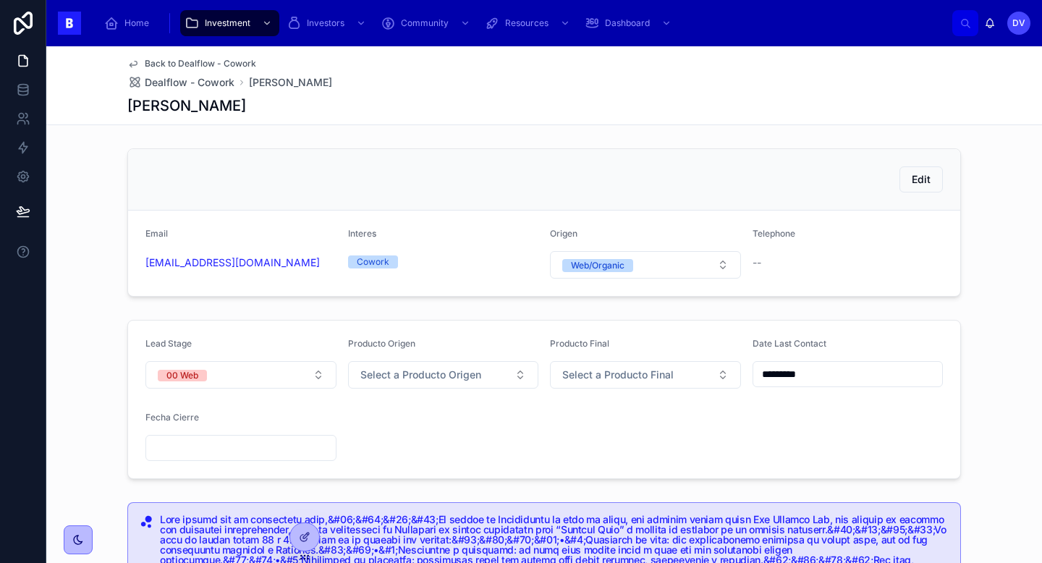 Image resolution: width=1042 pixels, height=563 pixels. What do you see at coordinates (529, 23) in the screenshot?
I see `a: Resources` at bounding box center [529, 23].